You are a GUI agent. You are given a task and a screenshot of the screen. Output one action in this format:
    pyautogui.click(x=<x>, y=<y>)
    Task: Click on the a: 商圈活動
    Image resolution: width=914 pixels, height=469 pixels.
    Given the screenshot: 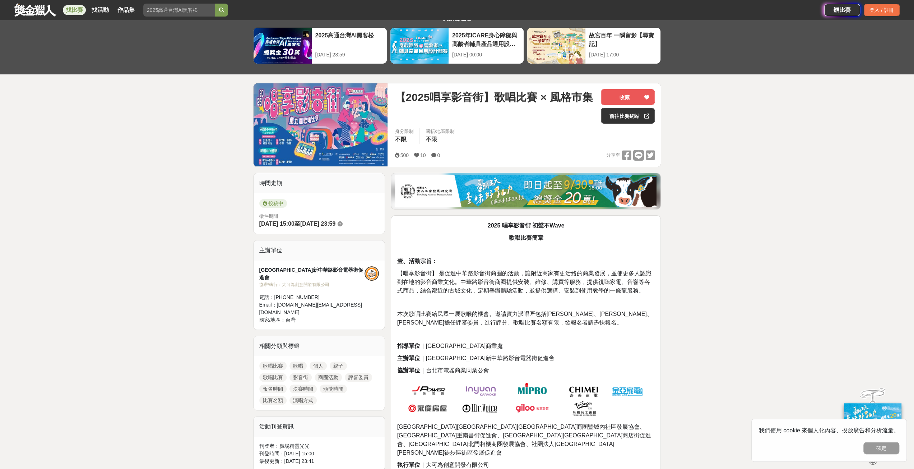 What is the action you would take?
    pyautogui.click(x=328, y=377)
    